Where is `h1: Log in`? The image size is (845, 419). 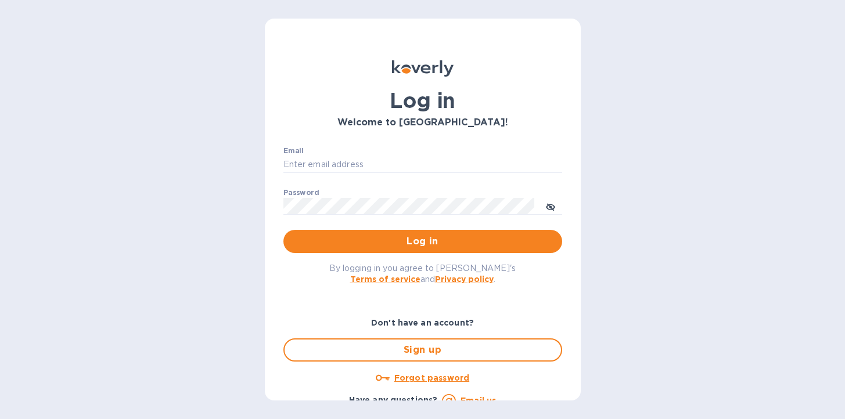 h1: Log in is located at coordinates (423, 100).